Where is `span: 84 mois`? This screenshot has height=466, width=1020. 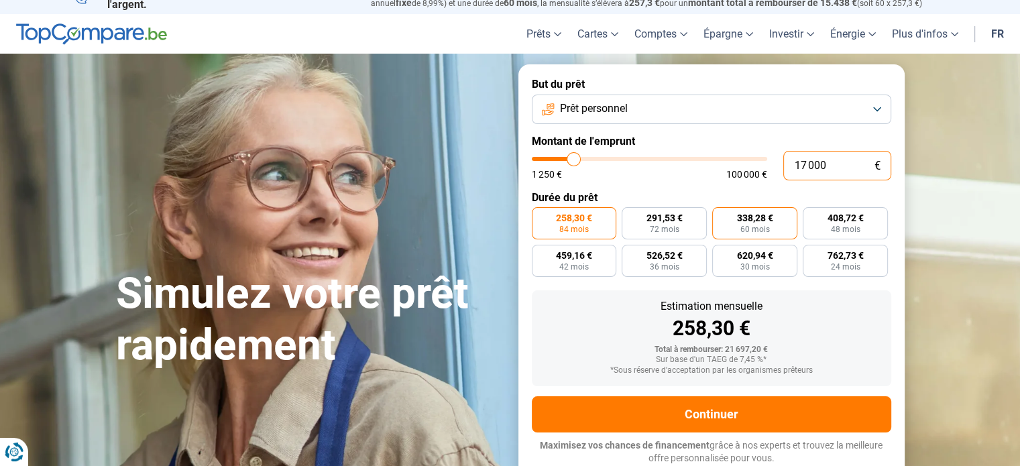 span: 84 mois is located at coordinates (574, 229).